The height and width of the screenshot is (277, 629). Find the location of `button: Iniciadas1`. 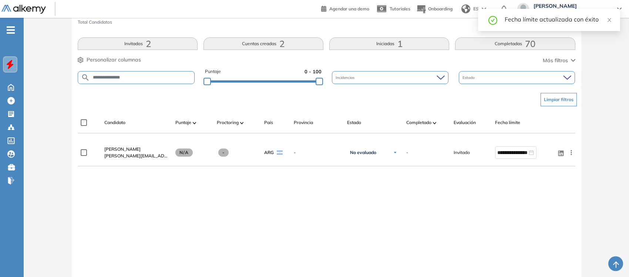

button: Iniciadas1 is located at coordinates (389, 44).